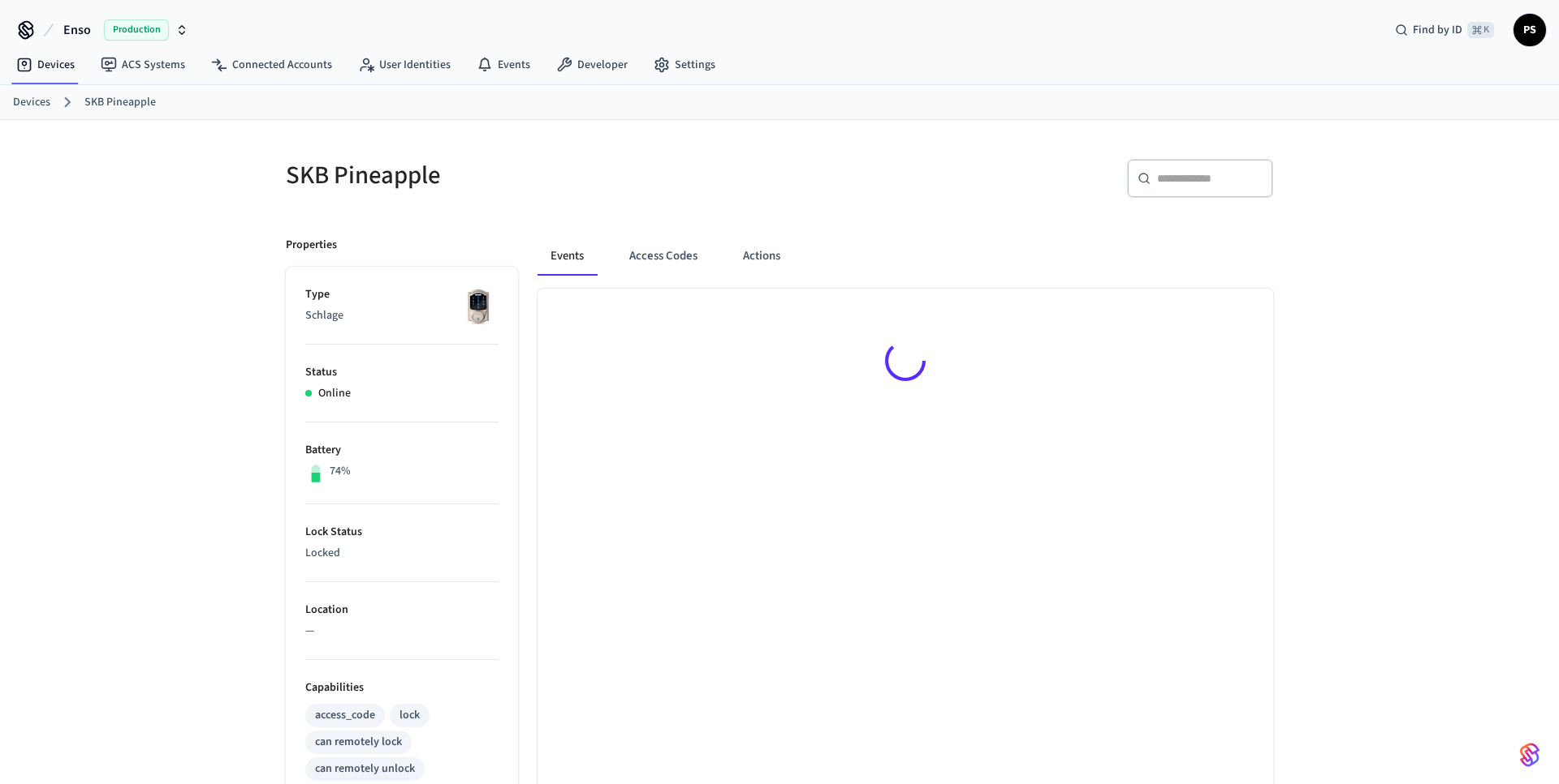 The image size is (1559, 784). Describe the element at coordinates (1444, 30) in the screenshot. I see `div: Find by ID⌘ K` at that location.